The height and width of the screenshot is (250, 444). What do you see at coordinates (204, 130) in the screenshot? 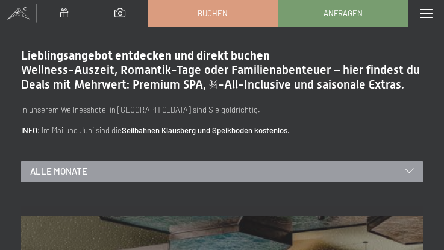
I see `strong: Seilbahnen Klausberg und Speikboden kostenlos` at bounding box center [204, 130].